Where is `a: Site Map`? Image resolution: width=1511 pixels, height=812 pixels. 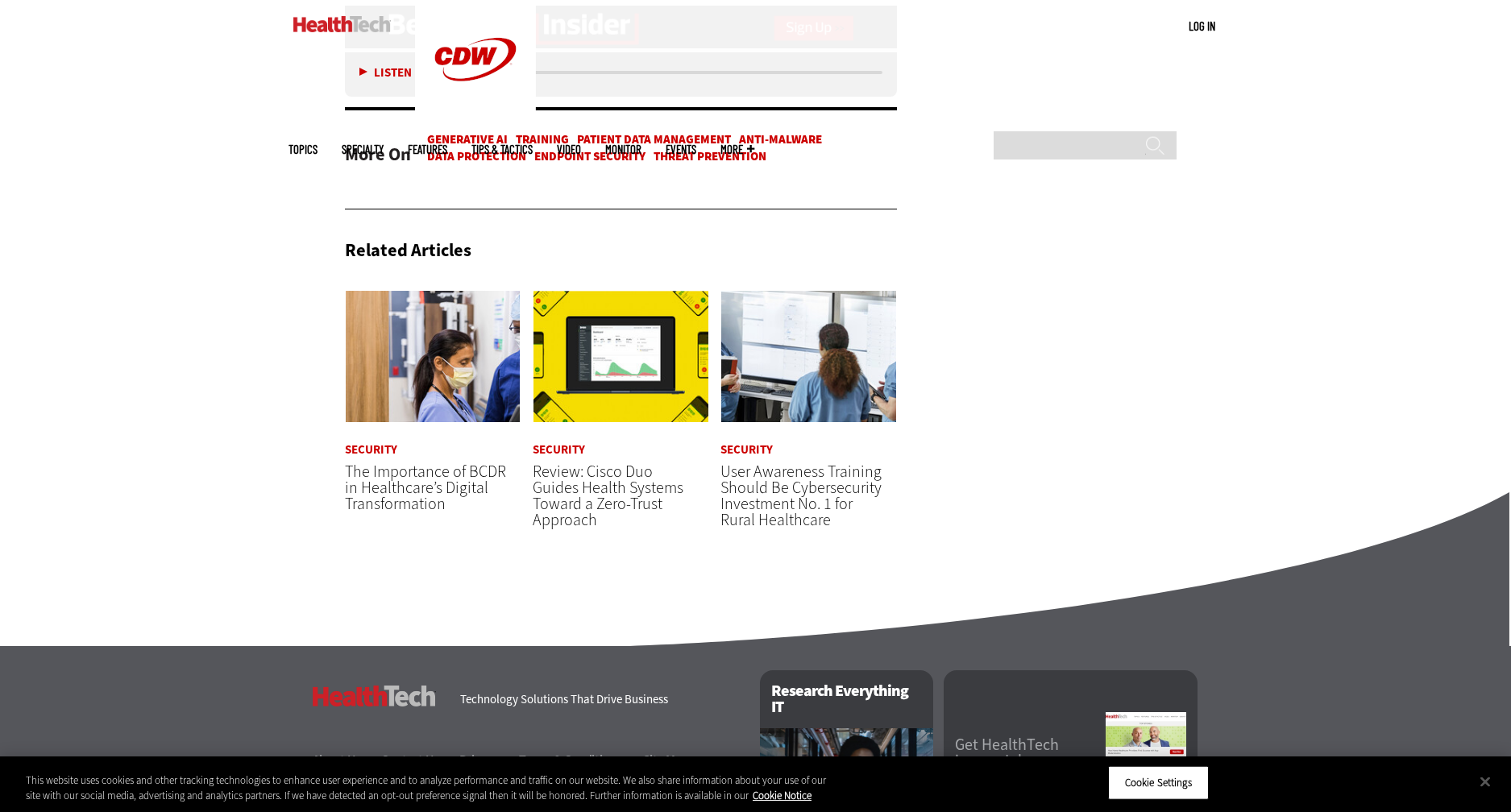 a: Site Map is located at coordinates (665, 759).